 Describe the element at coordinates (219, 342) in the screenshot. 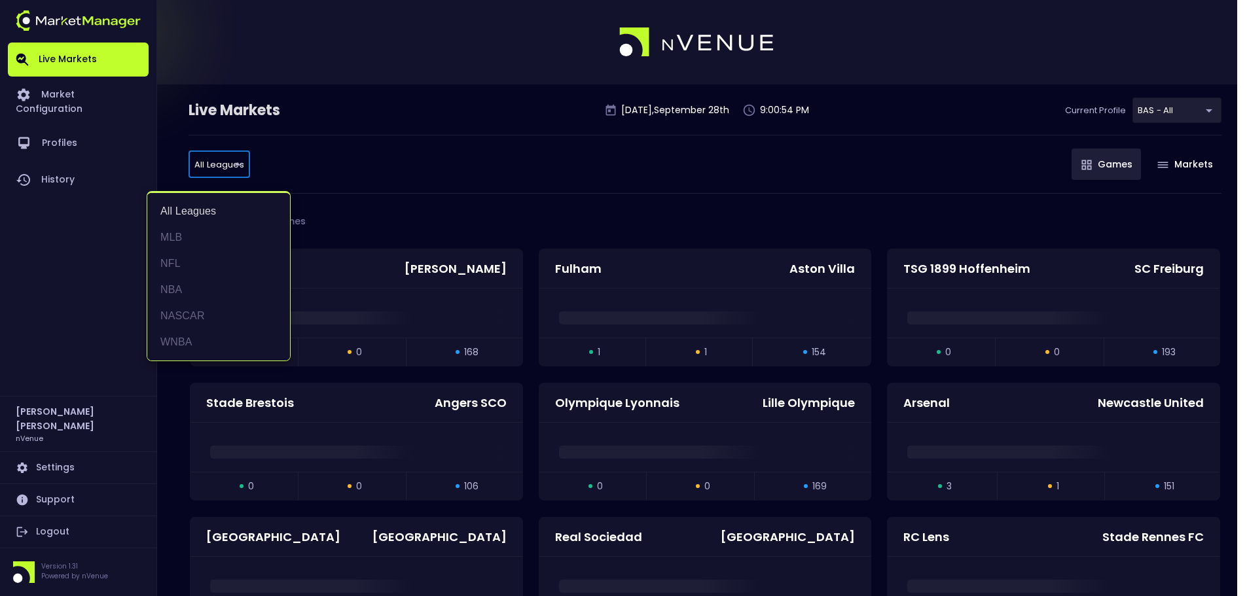

I see `li: WNBA` at that location.